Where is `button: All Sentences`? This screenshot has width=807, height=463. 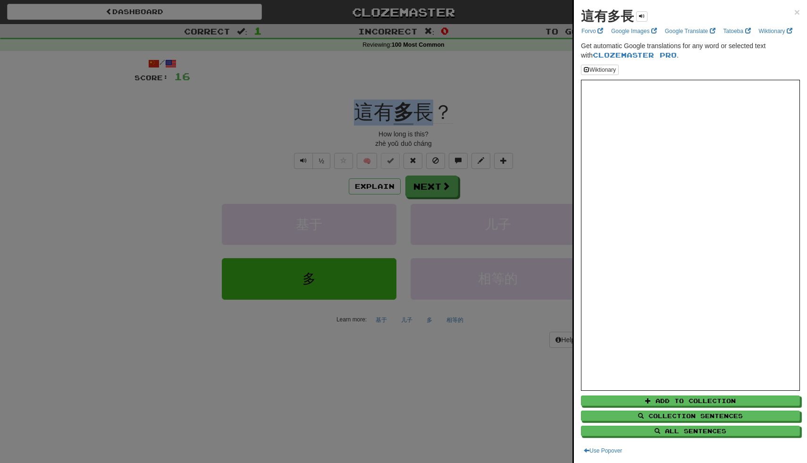 button: All Sentences is located at coordinates (691, 431).